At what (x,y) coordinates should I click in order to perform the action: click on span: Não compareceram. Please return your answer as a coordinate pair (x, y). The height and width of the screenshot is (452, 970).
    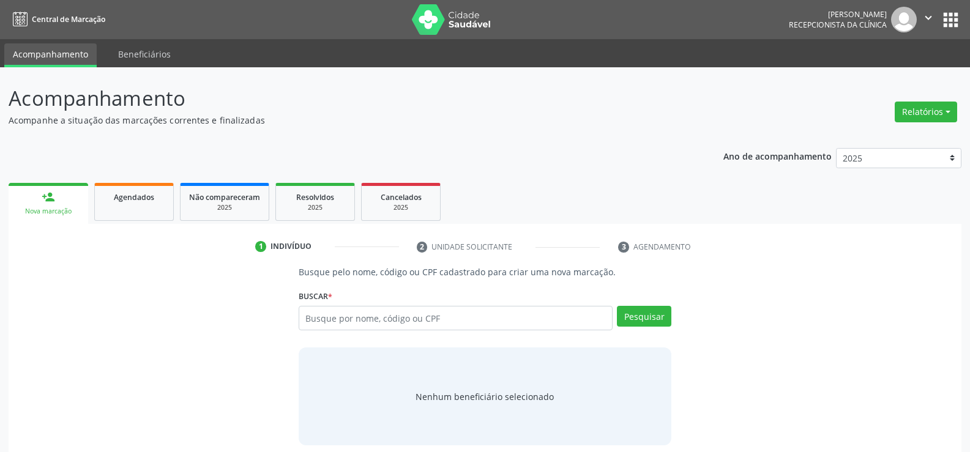
    Looking at the image, I should click on (225, 197).